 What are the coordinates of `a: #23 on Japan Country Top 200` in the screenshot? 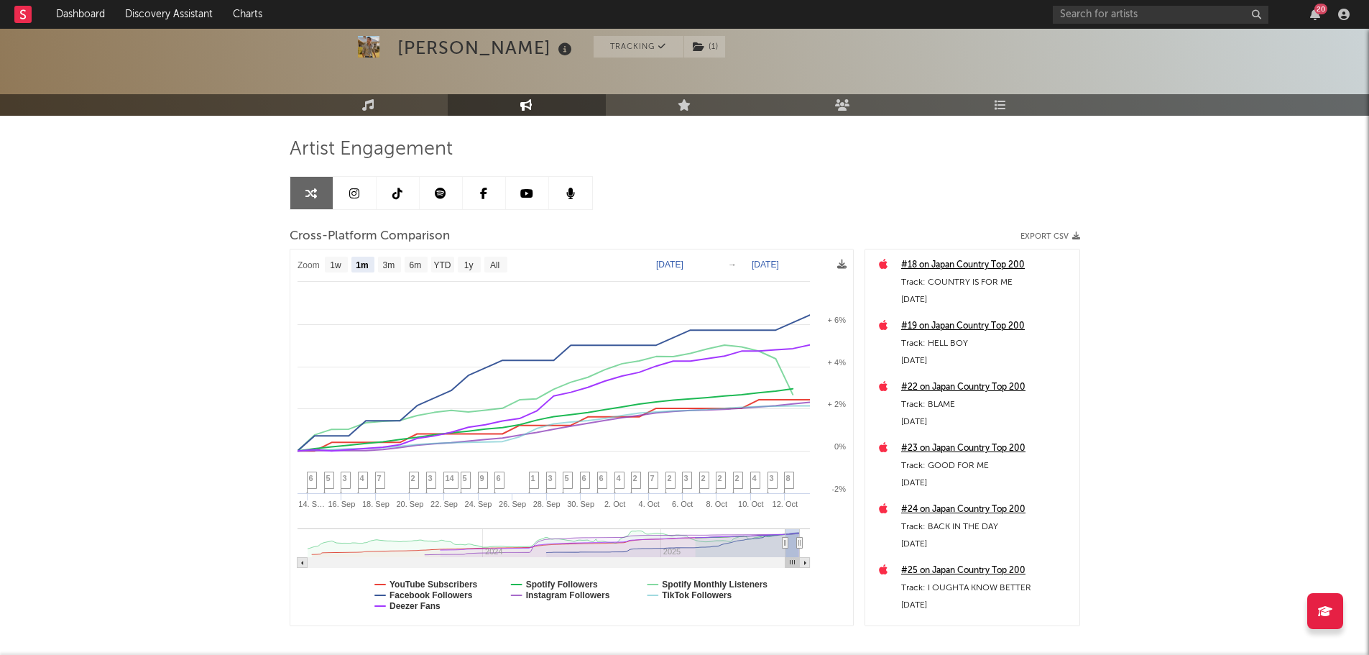 It's located at (987, 448).